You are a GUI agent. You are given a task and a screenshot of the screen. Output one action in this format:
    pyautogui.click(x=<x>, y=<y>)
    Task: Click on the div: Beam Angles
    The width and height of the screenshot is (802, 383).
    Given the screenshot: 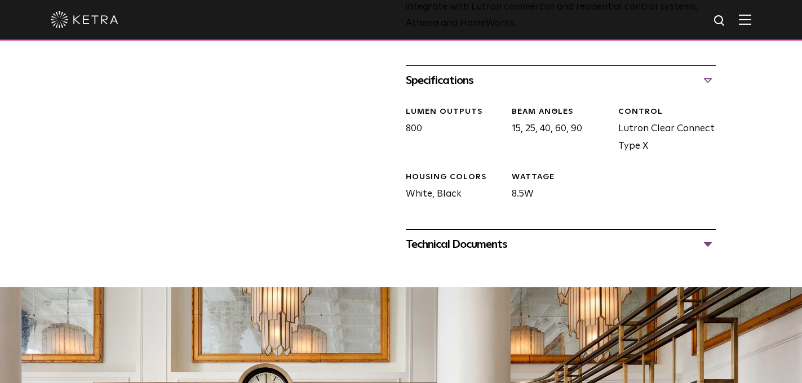 What is the action you would take?
    pyautogui.click(x=561, y=112)
    